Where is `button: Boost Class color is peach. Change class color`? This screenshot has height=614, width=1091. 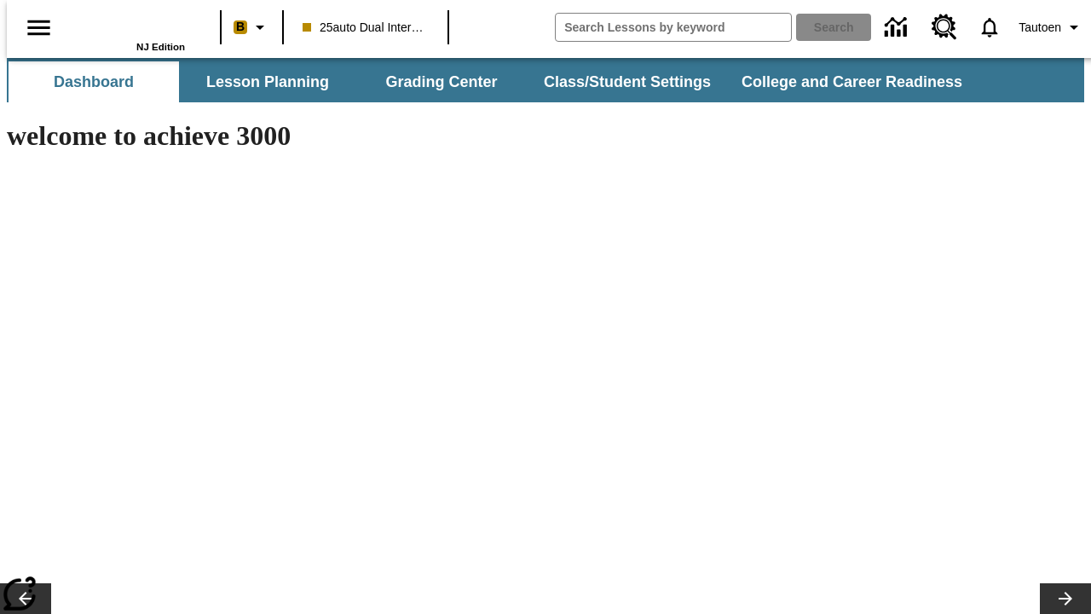 button: Boost Class color is peach. Change class color is located at coordinates (251, 27).